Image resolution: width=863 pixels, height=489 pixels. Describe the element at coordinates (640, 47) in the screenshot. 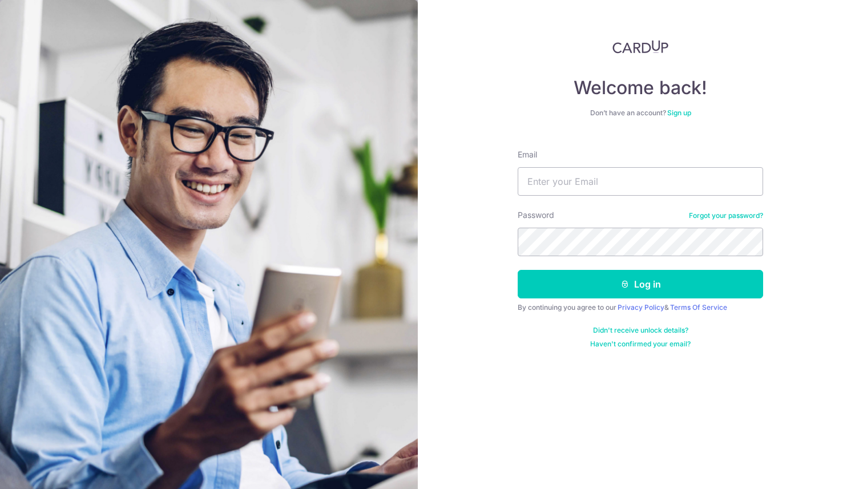

I see `img: CardUp Logo` at that location.